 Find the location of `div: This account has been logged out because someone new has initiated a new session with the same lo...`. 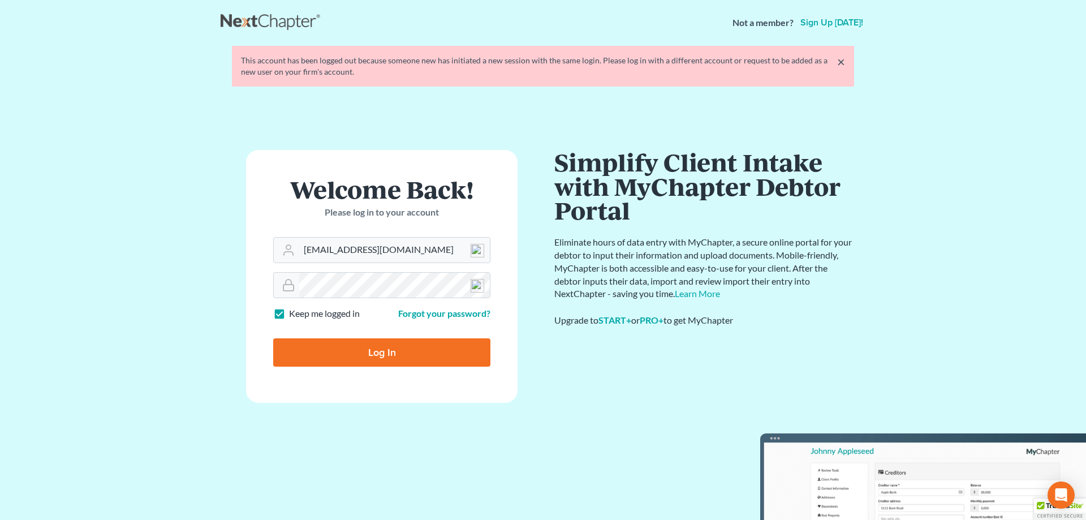

div: This account has been logged out because someone new has initiated a new session with the same lo... is located at coordinates (543, 66).